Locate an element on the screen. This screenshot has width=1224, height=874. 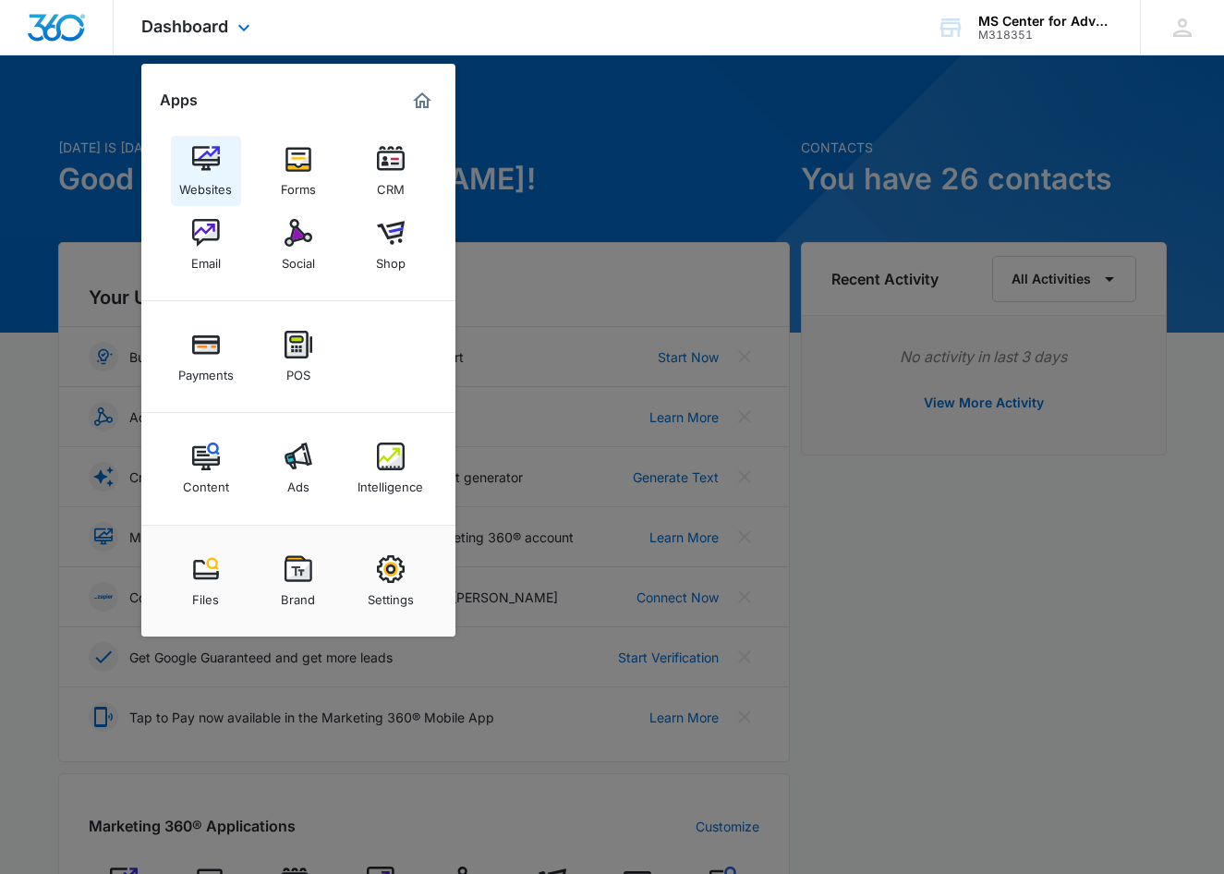
div: Settings is located at coordinates (391, 595).